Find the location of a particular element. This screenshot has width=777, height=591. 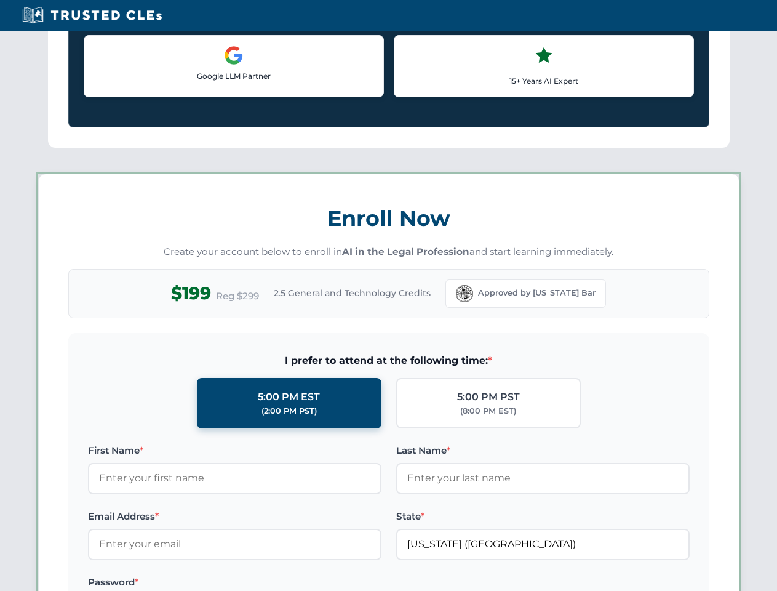

label: Last Name is located at coordinates (543, 451).